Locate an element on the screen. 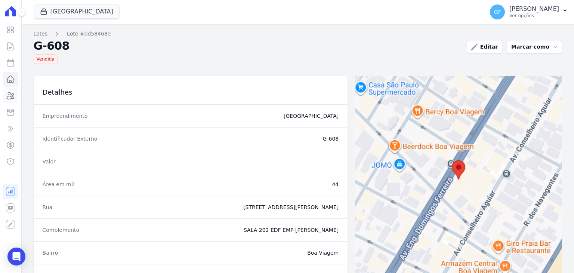 Image resolution: width=574 pixels, height=273 pixels. dt: Empreendimento is located at coordinates (90, 116).